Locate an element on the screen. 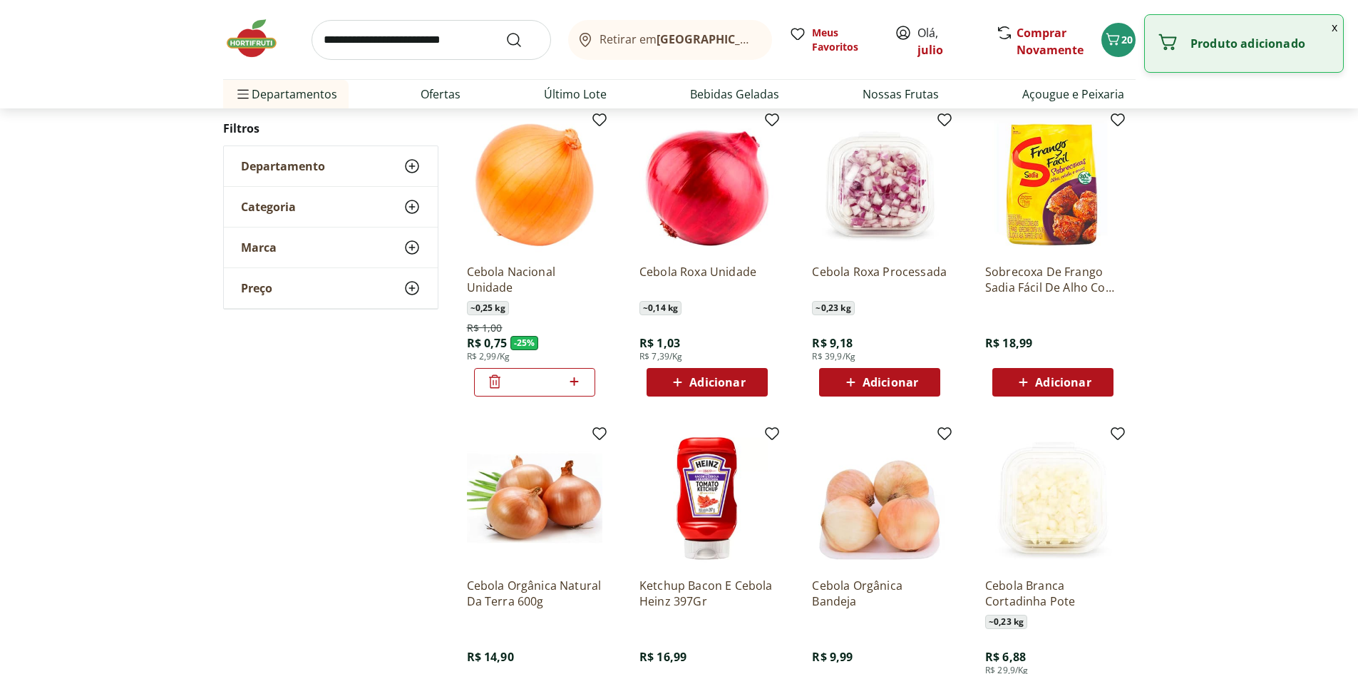  span: R$ 9,99 is located at coordinates (832, 656).